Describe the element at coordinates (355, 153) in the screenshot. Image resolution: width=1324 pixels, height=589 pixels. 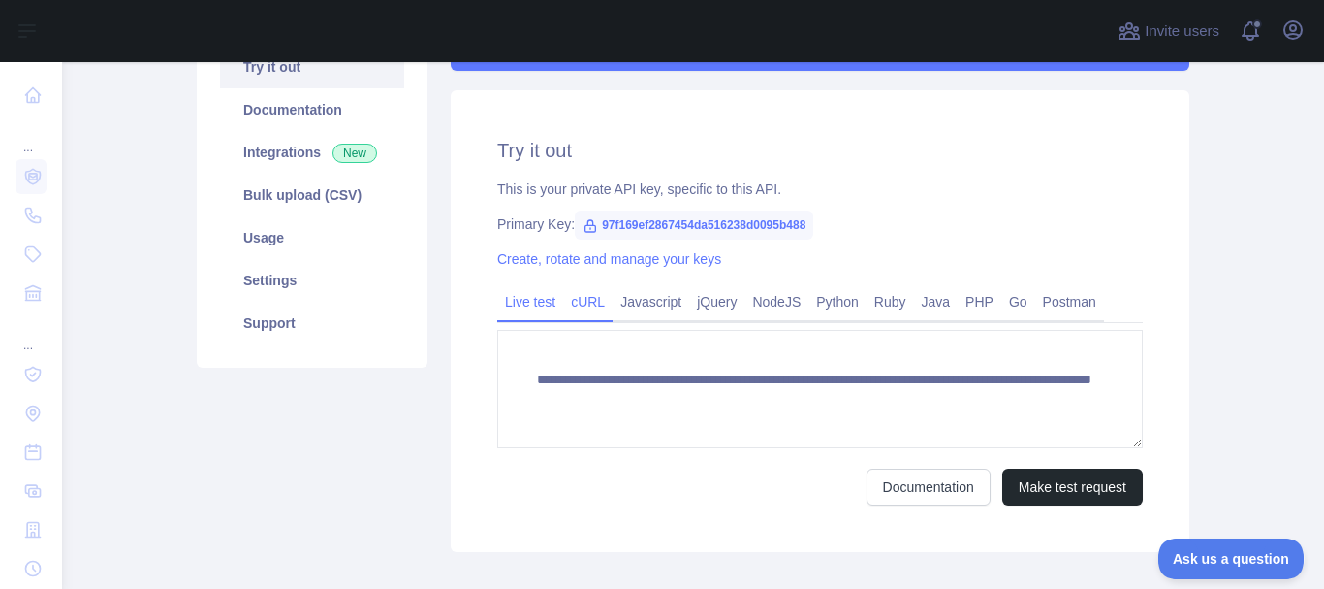
I see `span: New` at that location.